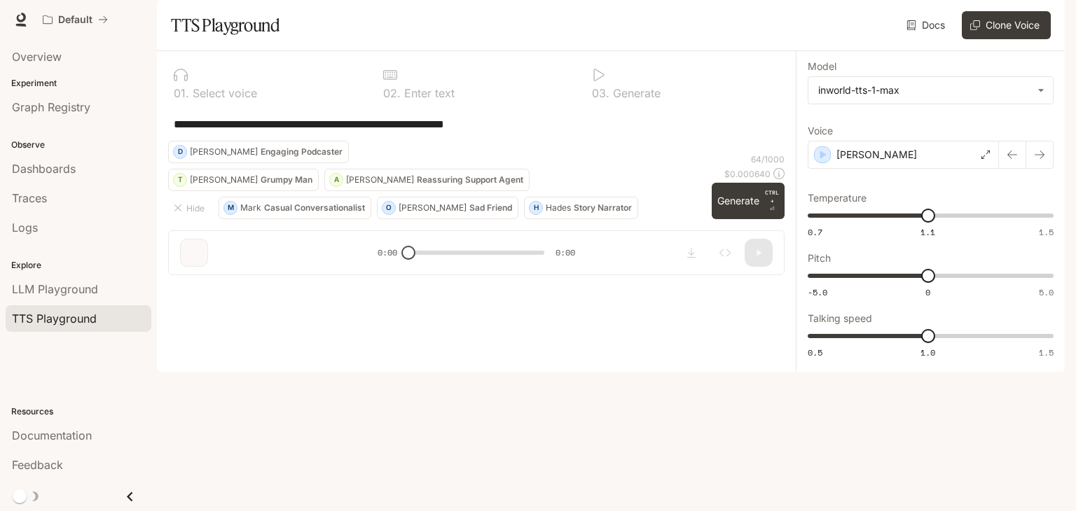 The image size is (1076, 511). I want to click on h1: TTS Playground, so click(225, 25).